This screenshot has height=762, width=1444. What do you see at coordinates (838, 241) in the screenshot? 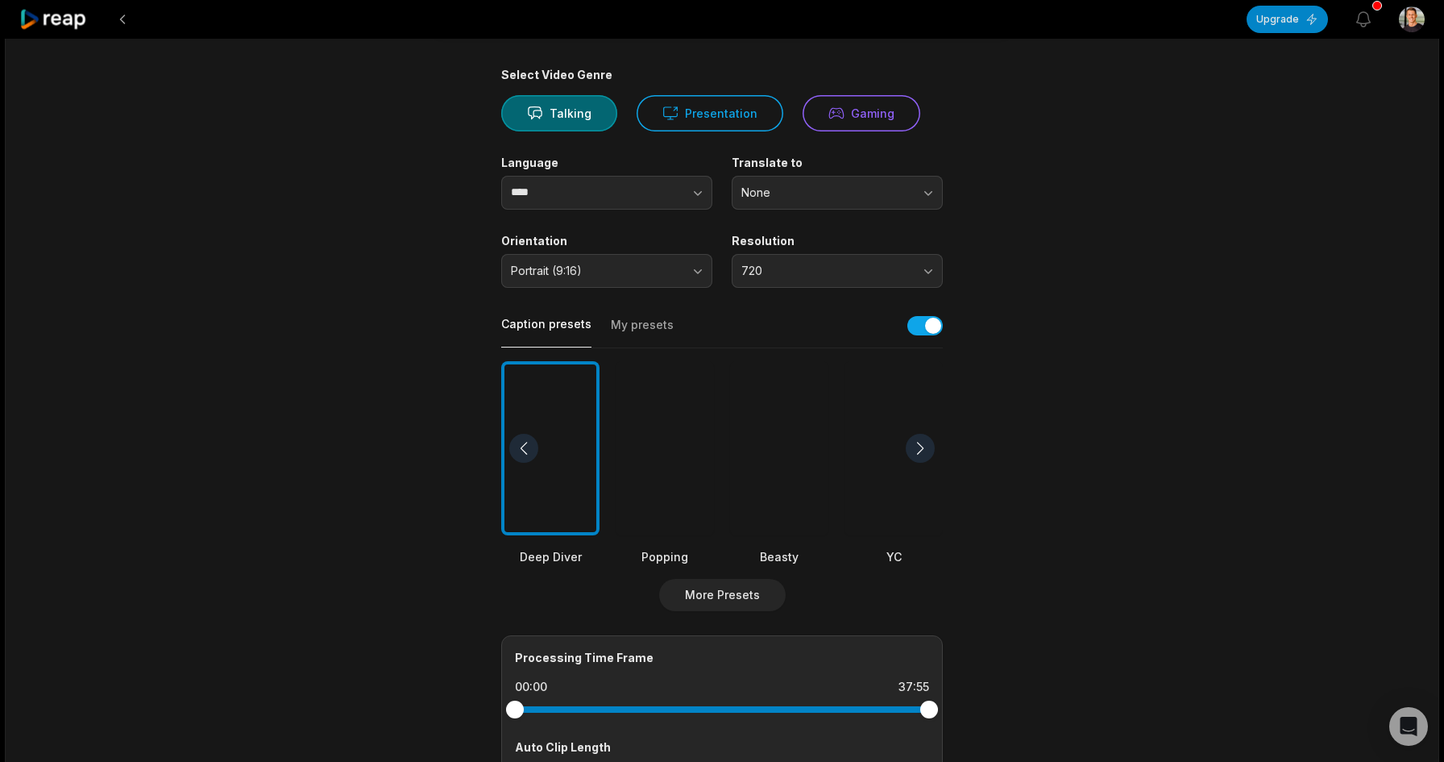
I see `label: Resolution` at bounding box center [838, 241].